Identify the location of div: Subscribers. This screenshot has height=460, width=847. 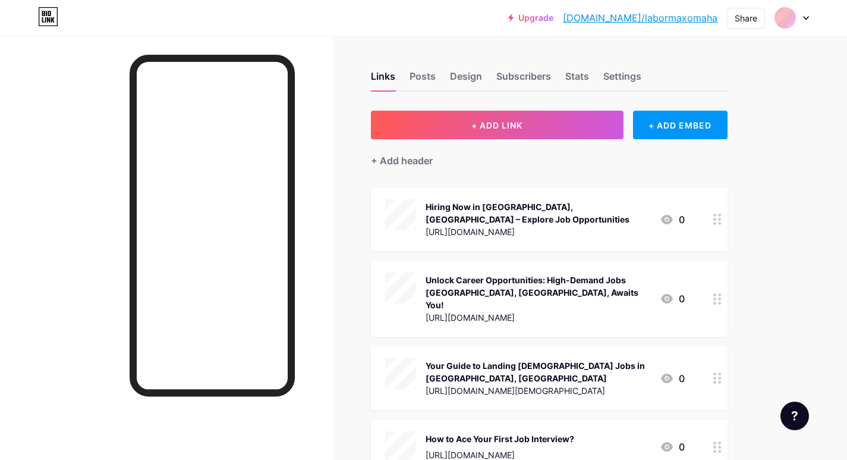
(524, 80).